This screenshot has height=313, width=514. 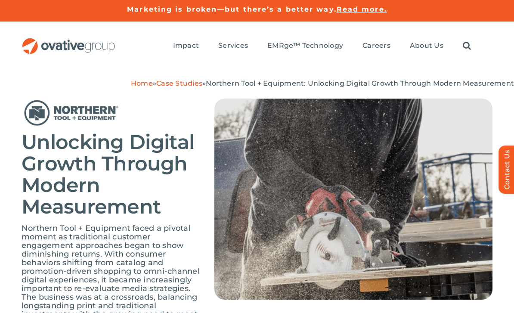 I want to click on span: Northern Tool + Equipment: Unlocking Digital Growth Through Modern Measurement, so click(x=360, y=83).